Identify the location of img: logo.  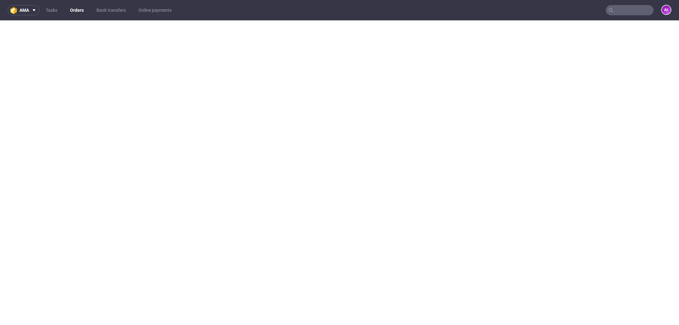
(15, 10).